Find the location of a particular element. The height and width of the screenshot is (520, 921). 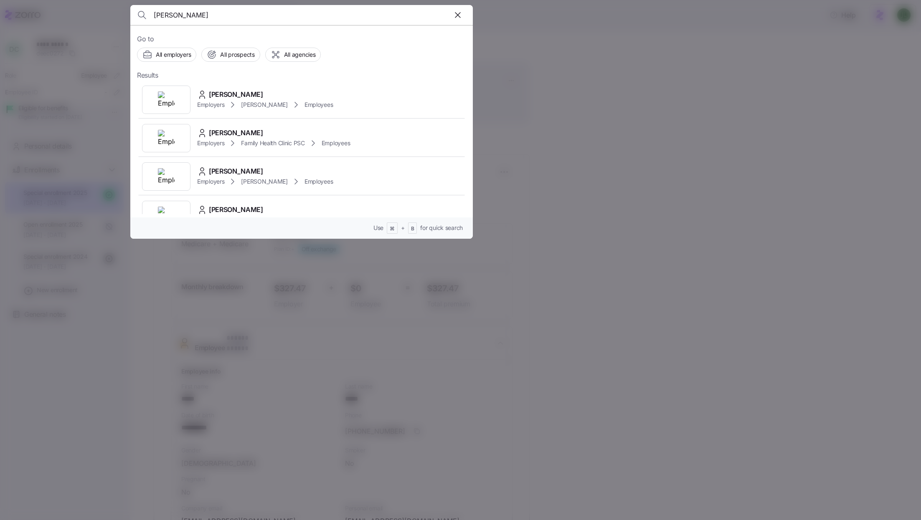

span: B is located at coordinates (413, 229).